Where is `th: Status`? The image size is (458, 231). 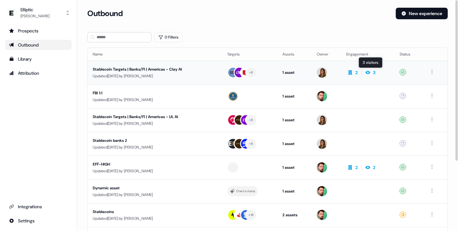 th: Status is located at coordinates (408, 54).